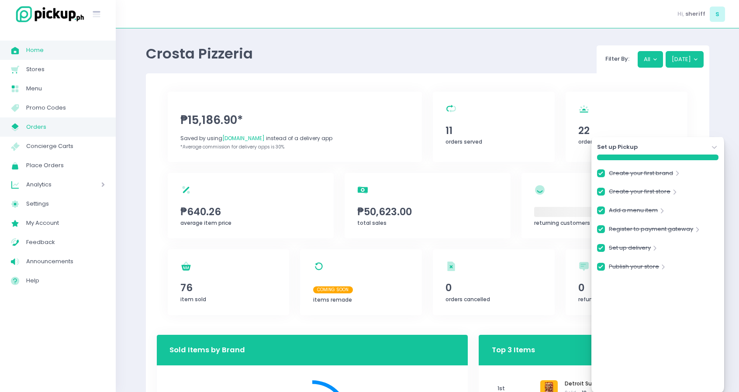 The height and width of the screenshot is (392, 739). What do you see at coordinates (717, 14) in the screenshot?
I see `span: s` at bounding box center [717, 14].